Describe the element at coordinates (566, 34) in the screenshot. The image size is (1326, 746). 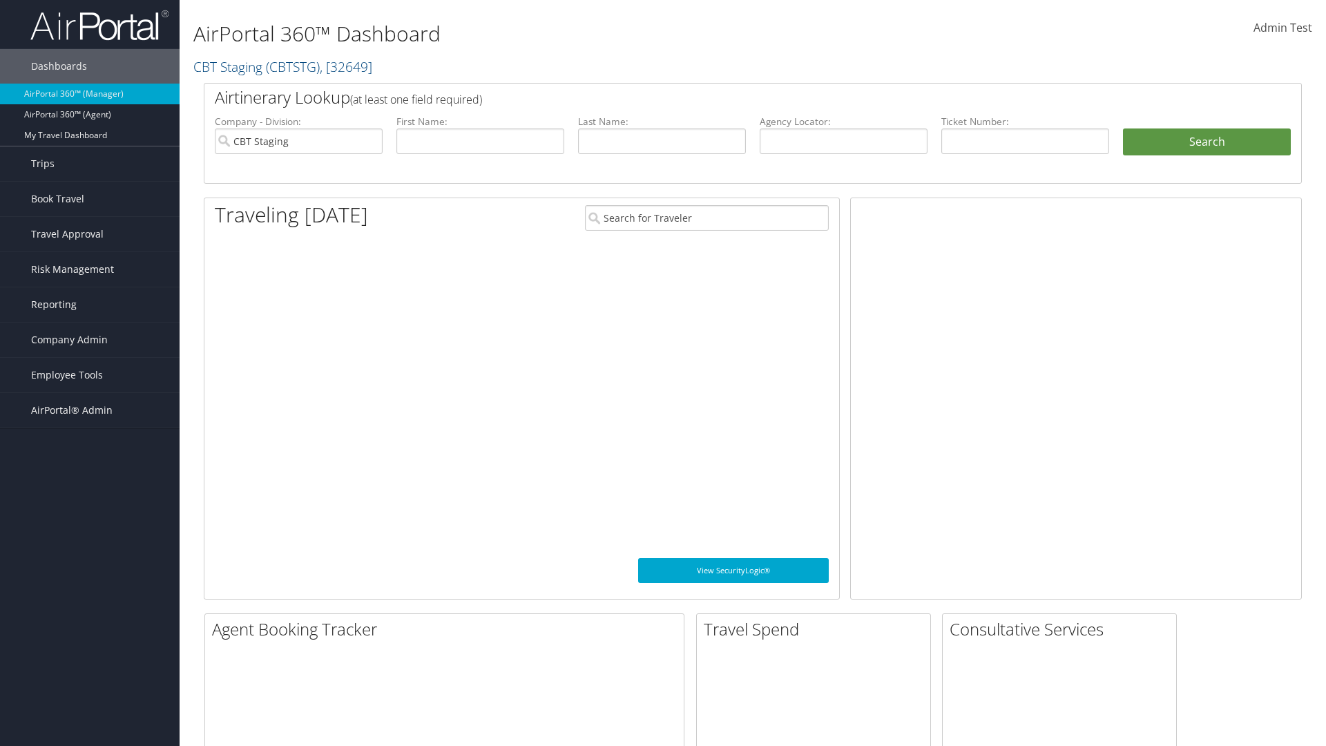
I see `h1: AirPortal 360™ Dashboard` at that location.